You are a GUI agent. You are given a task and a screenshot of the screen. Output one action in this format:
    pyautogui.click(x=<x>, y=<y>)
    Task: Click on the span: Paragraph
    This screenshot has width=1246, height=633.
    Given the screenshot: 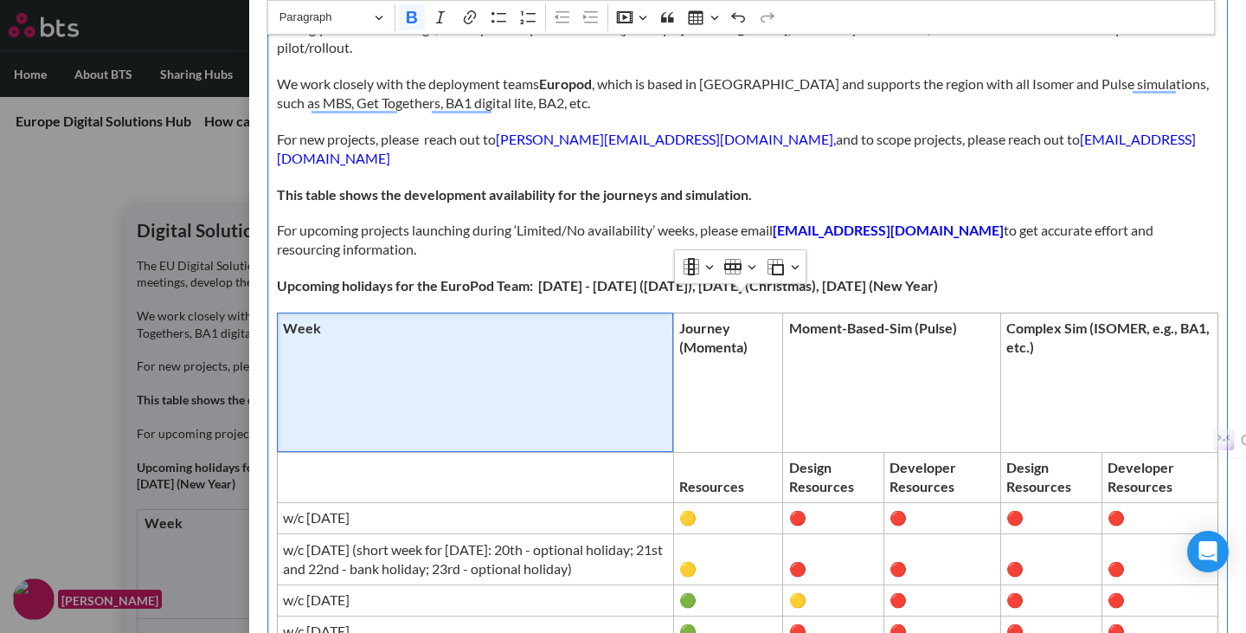 What is the action you would take?
    pyautogui.click(x=325, y=17)
    